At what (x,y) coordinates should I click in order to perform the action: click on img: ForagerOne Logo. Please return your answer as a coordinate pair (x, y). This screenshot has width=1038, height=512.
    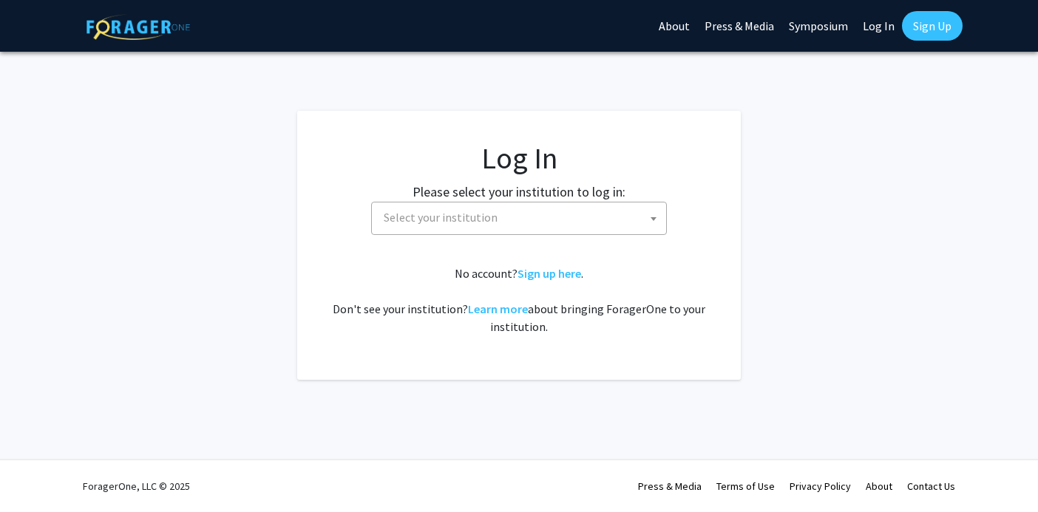
    Looking at the image, I should click on (138, 27).